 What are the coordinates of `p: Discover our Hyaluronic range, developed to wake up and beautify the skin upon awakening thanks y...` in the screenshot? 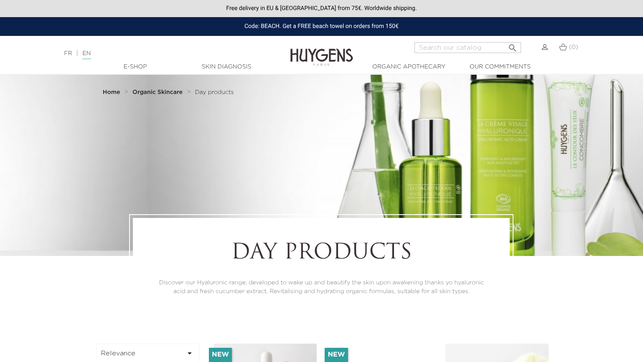 It's located at (321, 288).